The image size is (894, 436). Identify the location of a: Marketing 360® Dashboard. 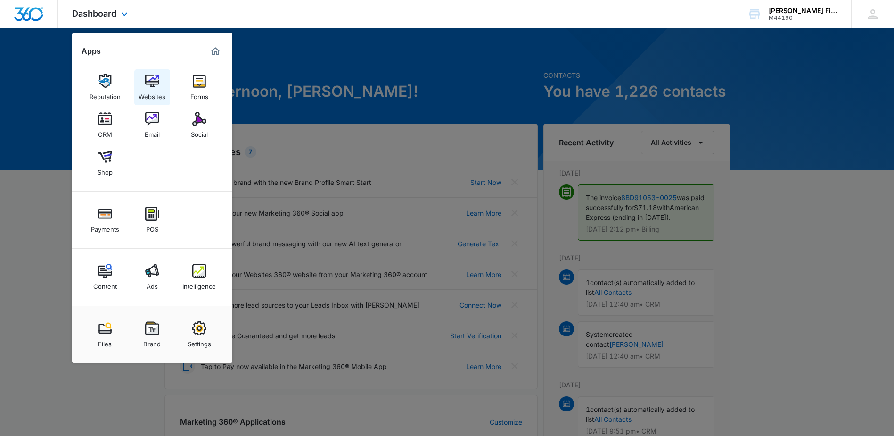
(215, 51).